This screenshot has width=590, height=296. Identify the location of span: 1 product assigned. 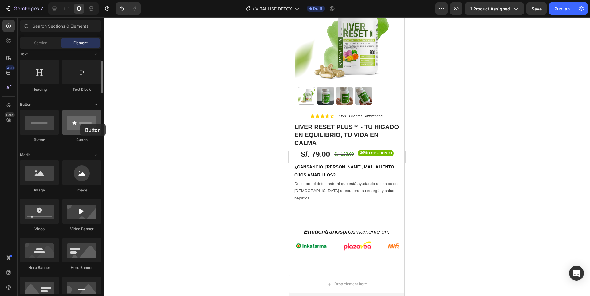
(490, 9).